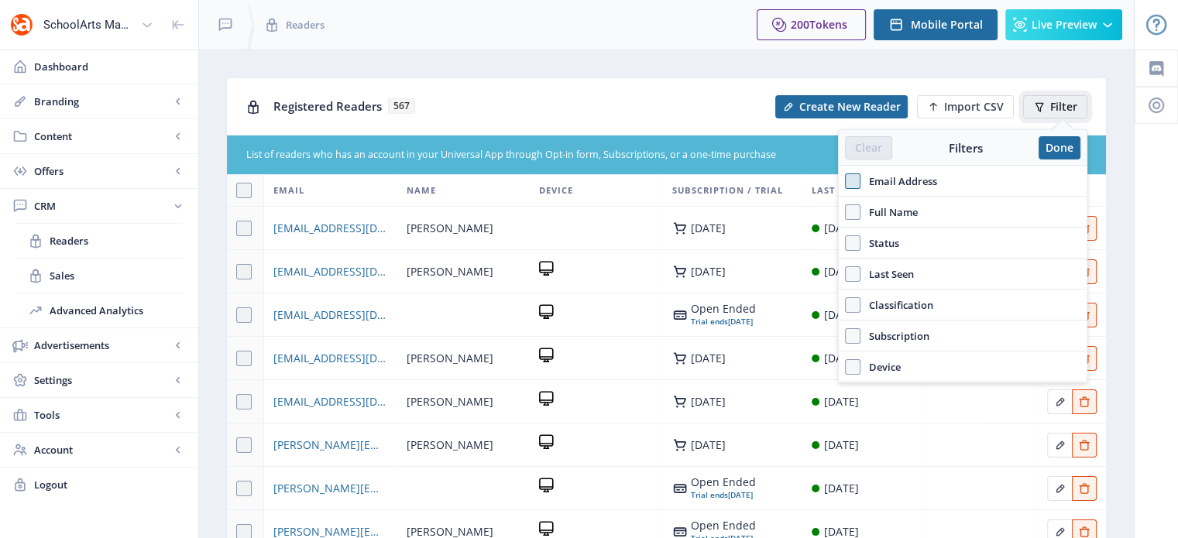 This screenshot has height=538, width=1178. Describe the element at coordinates (102, 450) in the screenshot. I see `span: Account` at that location.